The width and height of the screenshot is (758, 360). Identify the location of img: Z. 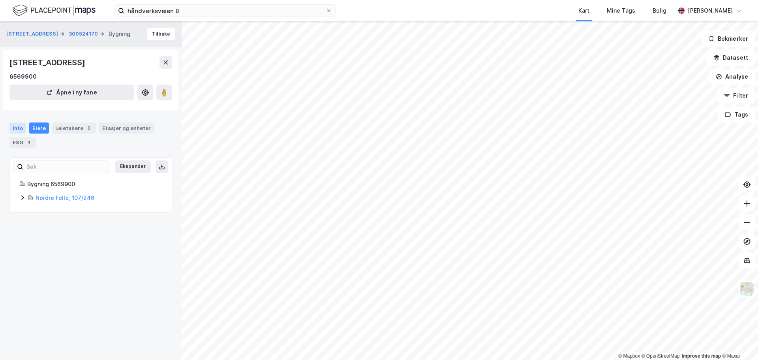
(747, 289).